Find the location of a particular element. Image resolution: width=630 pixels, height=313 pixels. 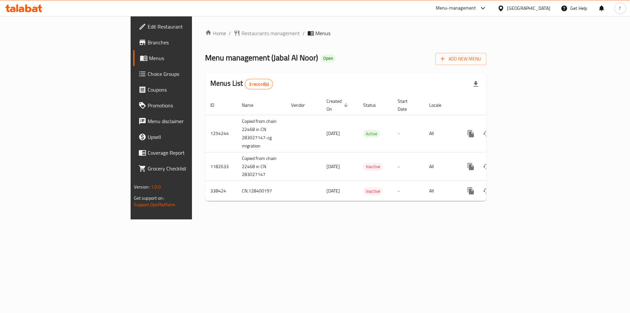

div: Menu-management is located at coordinates (456, 8).